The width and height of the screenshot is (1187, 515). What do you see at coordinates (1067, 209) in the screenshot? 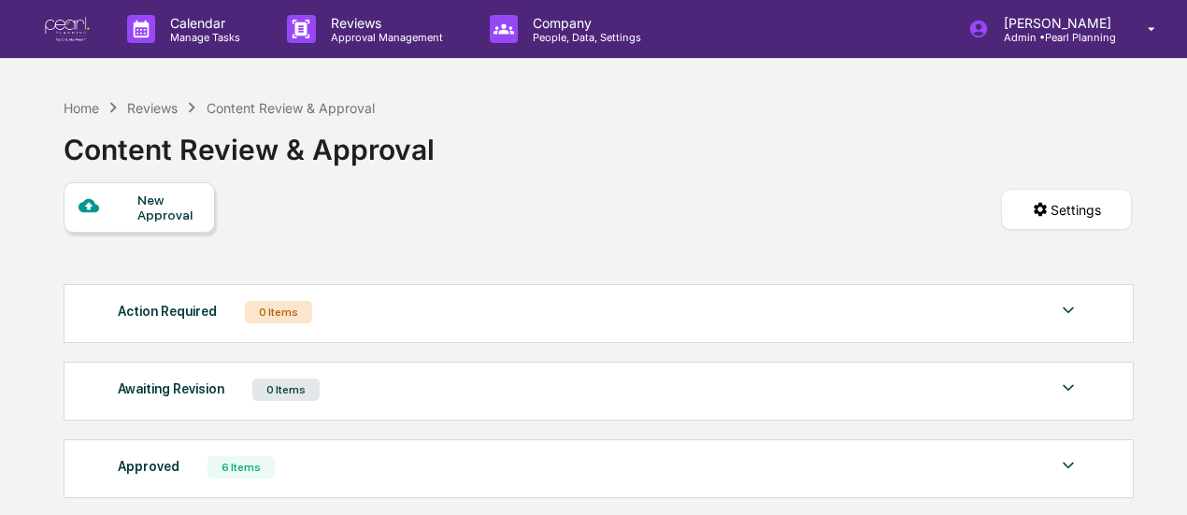
I see `button: Settings` at bounding box center [1067, 209].